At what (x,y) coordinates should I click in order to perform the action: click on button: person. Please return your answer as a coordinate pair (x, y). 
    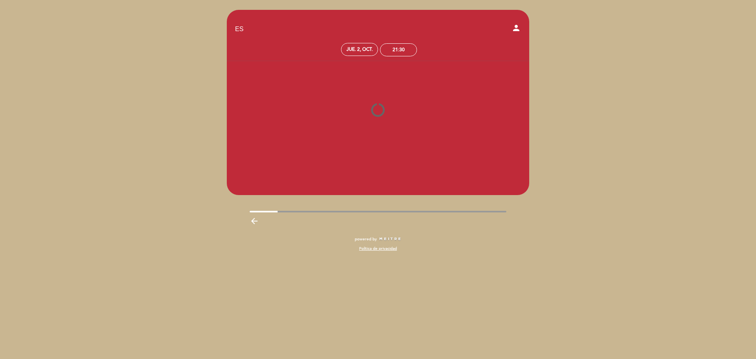
    Looking at the image, I should click on (516, 29).